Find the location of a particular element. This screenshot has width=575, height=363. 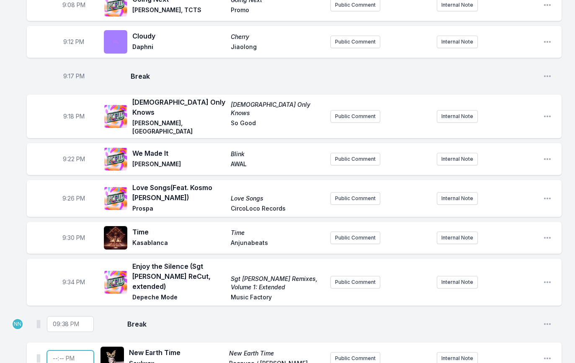

span: Cherry is located at coordinates (277, 37).